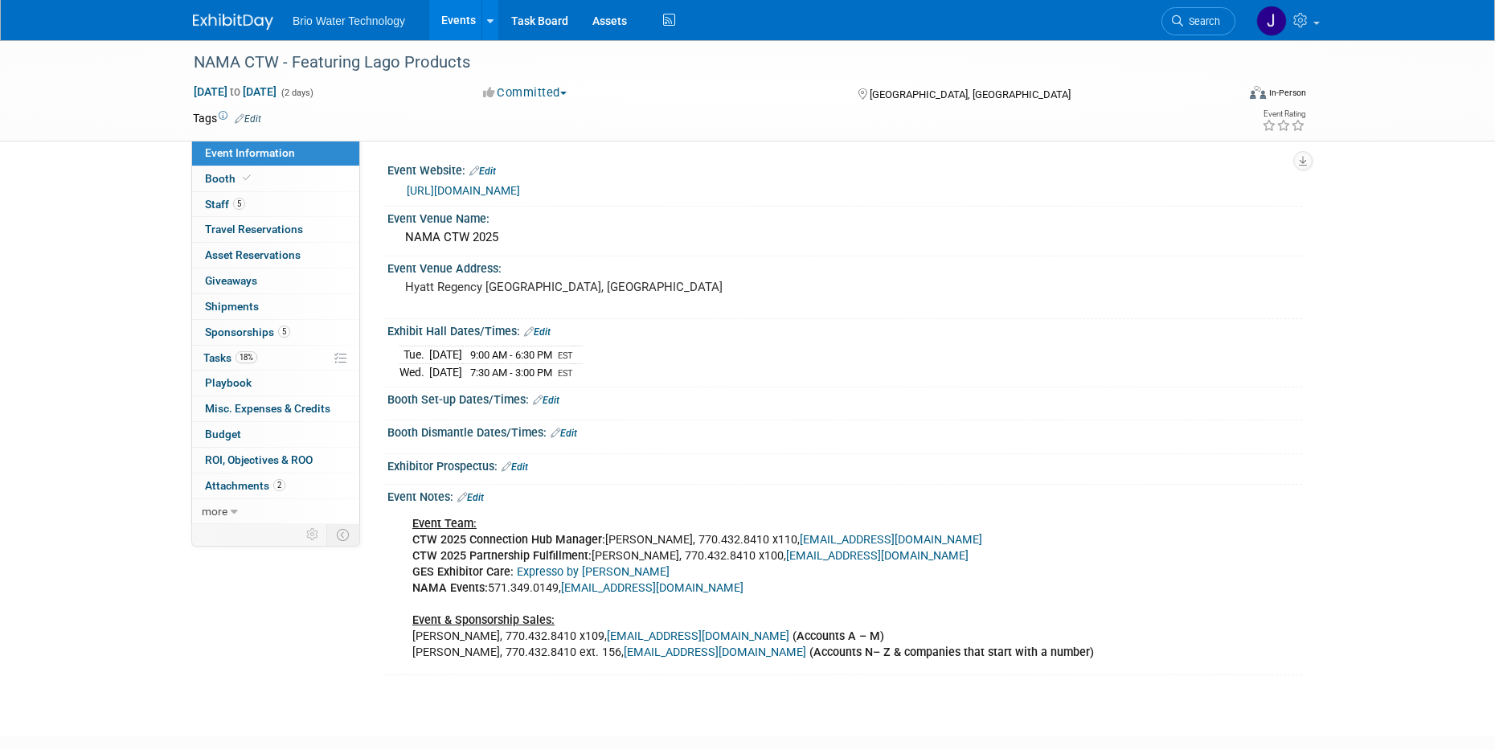 This screenshot has height=750, width=1495. Describe the element at coordinates (525, 92) in the screenshot. I see `button: Committed` at that location.